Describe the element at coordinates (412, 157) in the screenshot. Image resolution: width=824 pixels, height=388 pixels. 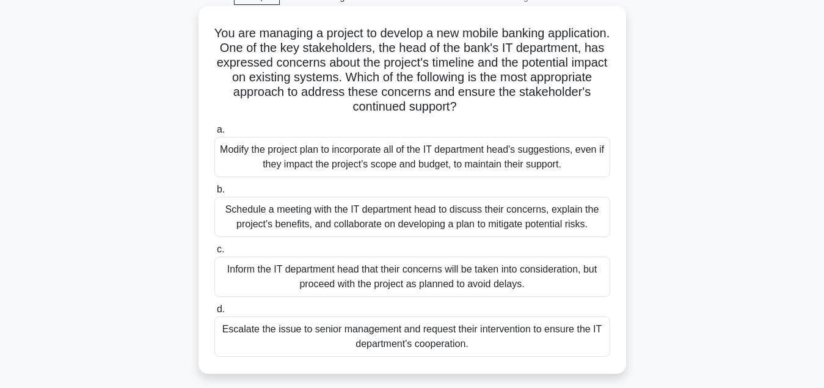
I see `div: Modify the project plan to incorporate all of the IT department head's suggestions, even if they ...` at that location.